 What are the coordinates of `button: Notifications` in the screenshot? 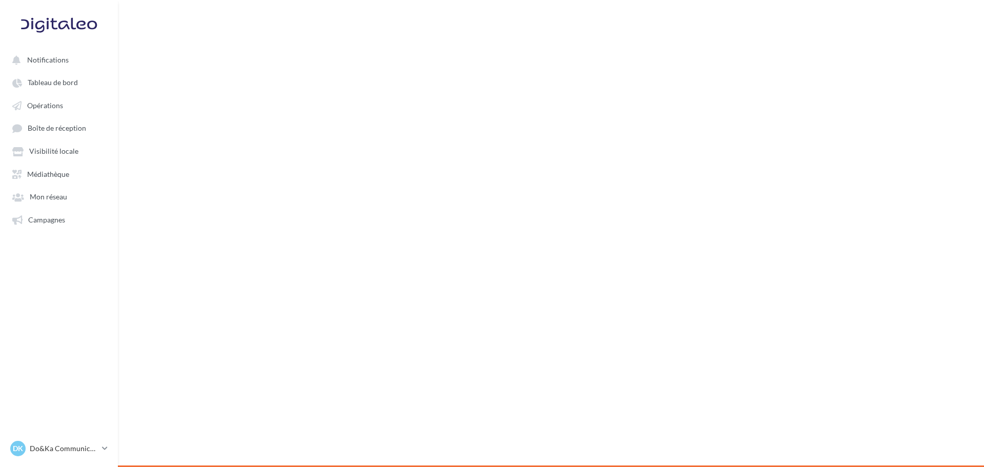 It's located at (57, 59).